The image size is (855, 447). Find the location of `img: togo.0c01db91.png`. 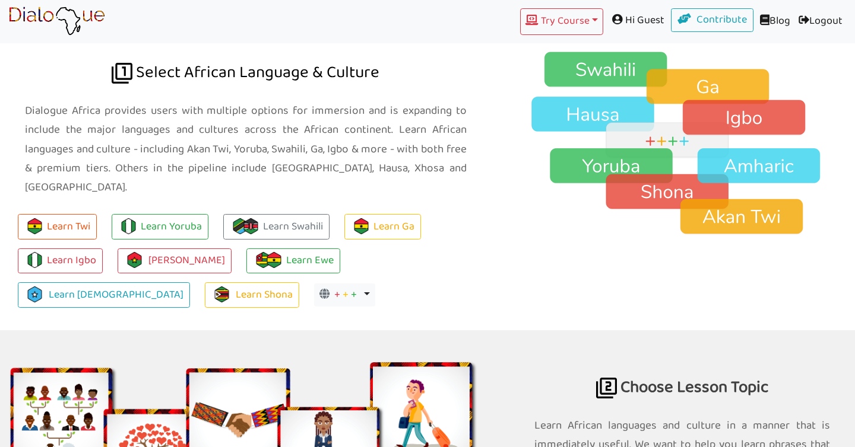

img: togo.0c01db91.png is located at coordinates (263, 260).